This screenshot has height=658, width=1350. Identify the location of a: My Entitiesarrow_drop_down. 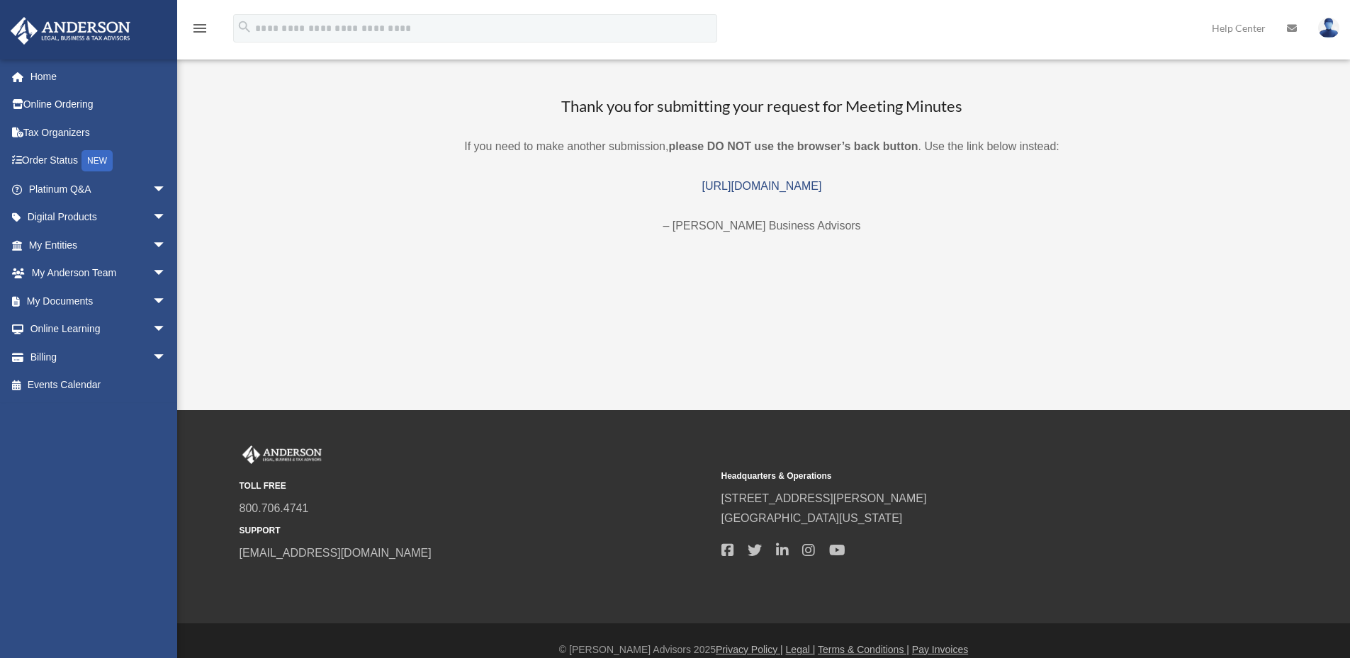
(99, 245).